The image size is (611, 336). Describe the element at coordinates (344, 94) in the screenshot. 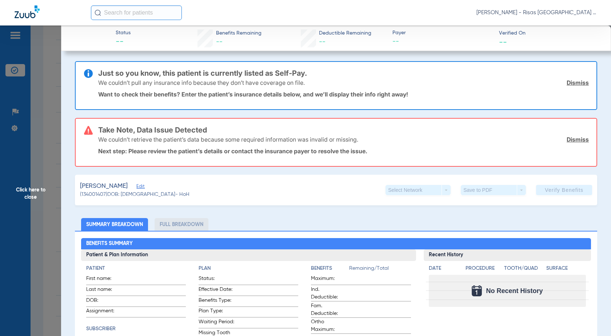

I see `p: Want to check their benefits? Enter the patient’s insurance details below, and we’ll display thei...` at that location.